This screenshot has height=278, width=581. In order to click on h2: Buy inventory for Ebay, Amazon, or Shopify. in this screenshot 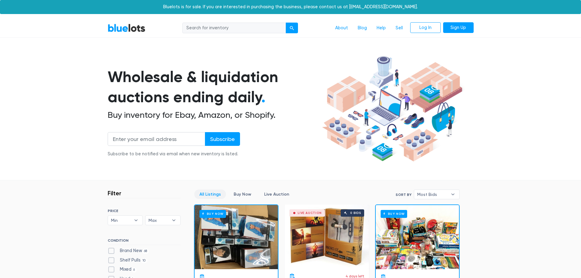, I will do `click(214, 115)`.